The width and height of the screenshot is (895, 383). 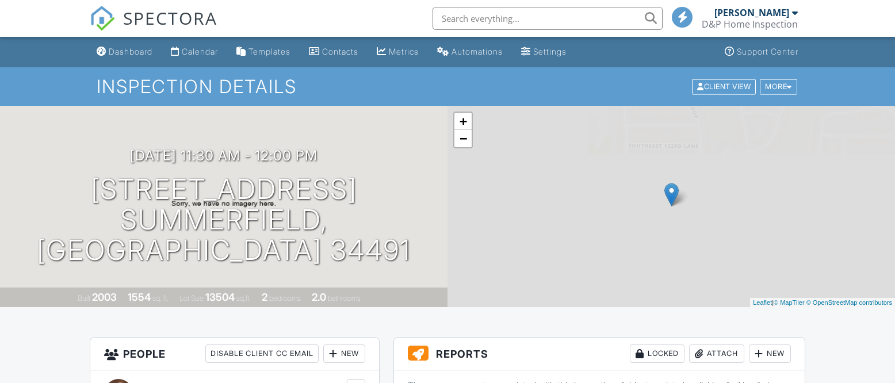 I want to click on a: Metrics, so click(x=398, y=52).